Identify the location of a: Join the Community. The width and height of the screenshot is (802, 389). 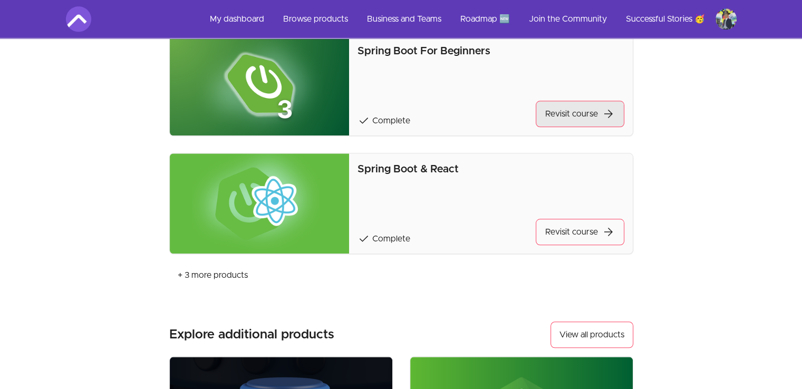
(568, 19).